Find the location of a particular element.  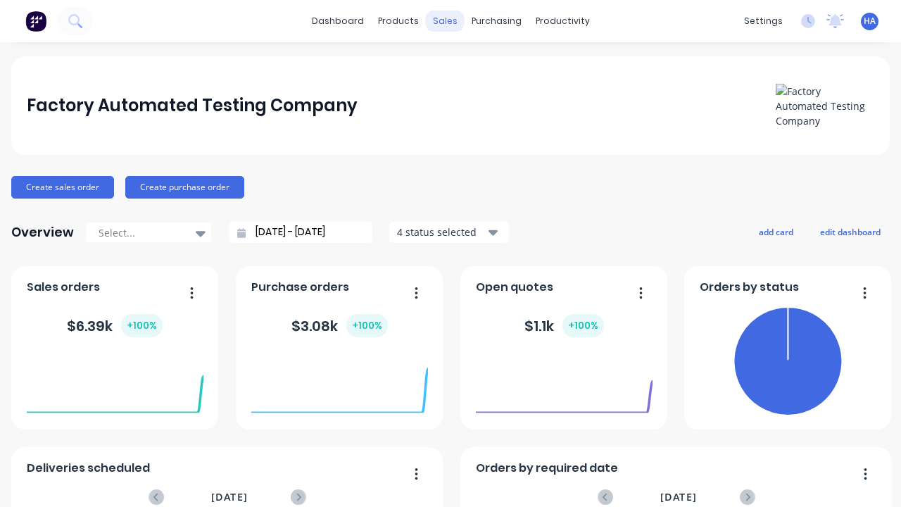

img: Factory is located at coordinates (36, 21).